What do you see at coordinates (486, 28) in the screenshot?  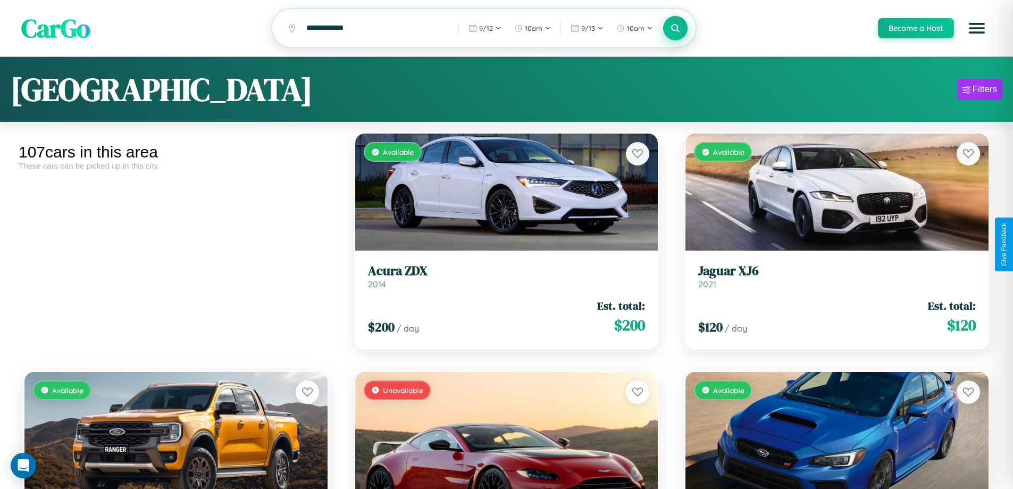 I see `span: 9 / 12` at bounding box center [486, 28].